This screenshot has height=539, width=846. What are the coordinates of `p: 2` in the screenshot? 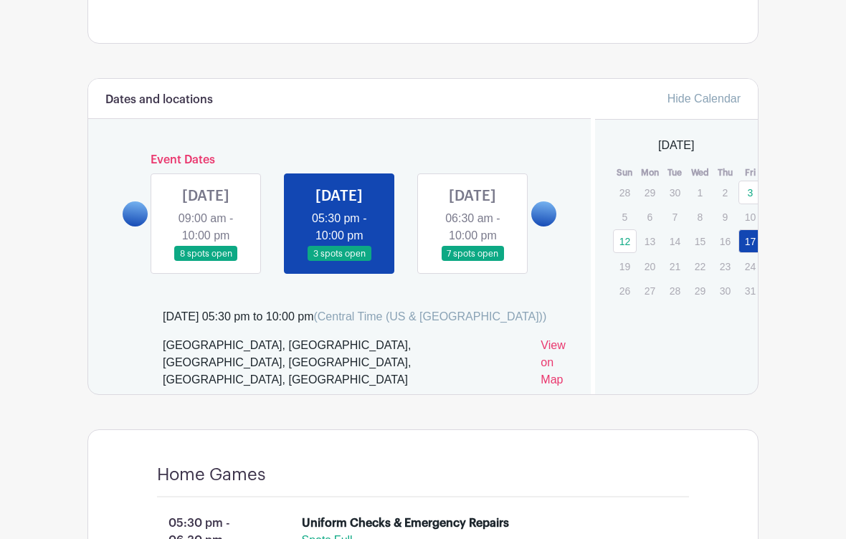 It's located at (725, 193).